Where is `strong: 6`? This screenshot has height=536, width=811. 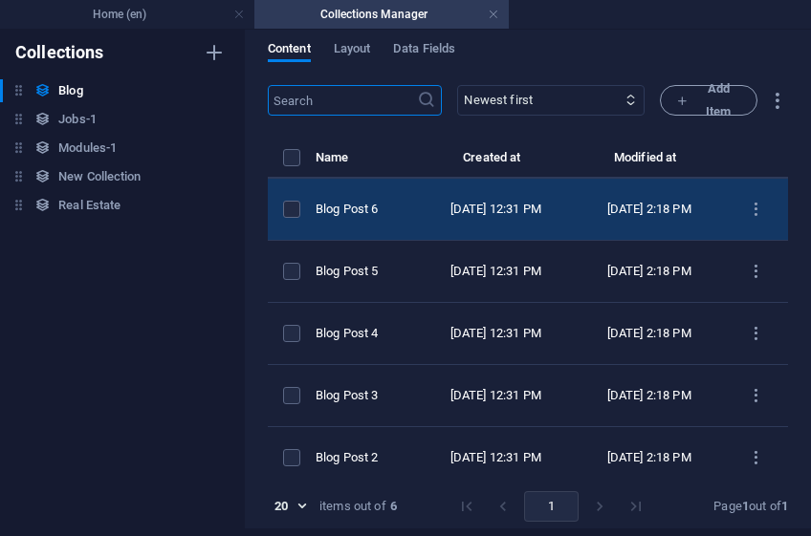
strong: 6 is located at coordinates (393, 507).